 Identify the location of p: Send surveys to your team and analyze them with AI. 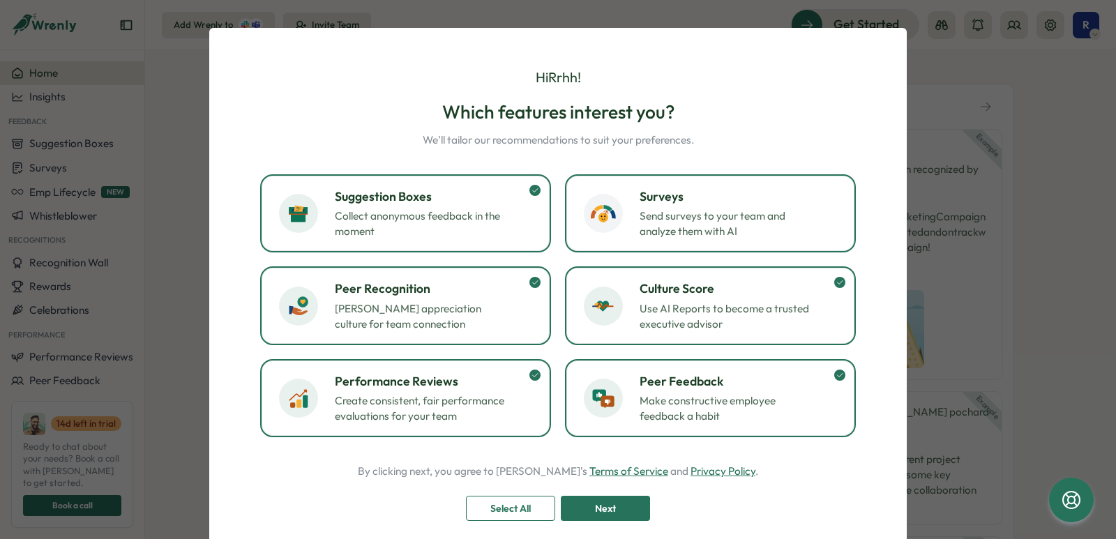
(727, 224).